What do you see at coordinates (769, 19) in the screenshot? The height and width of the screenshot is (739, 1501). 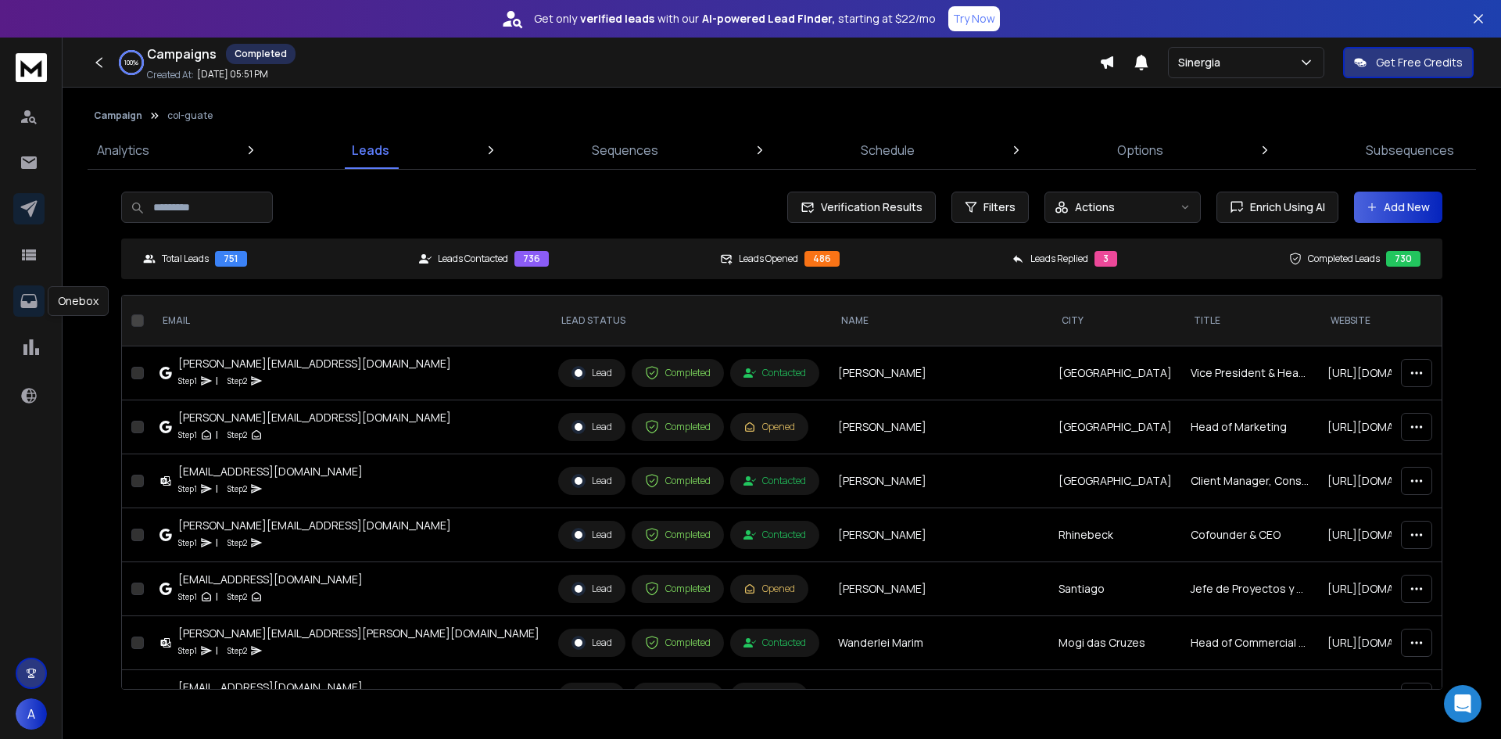 I see `strong: AI-powered Lead Finder,` at bounding box center [769, 19].